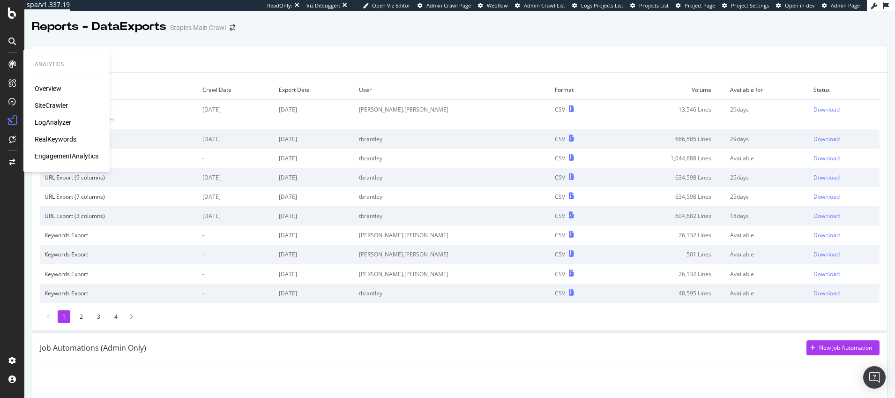 The height and width of the screenshot is (398, 895). What do you see at coordinates (540, 6) in the screenshot?
I see `a: Admin Crawl List` at bounding box center [540, 6].